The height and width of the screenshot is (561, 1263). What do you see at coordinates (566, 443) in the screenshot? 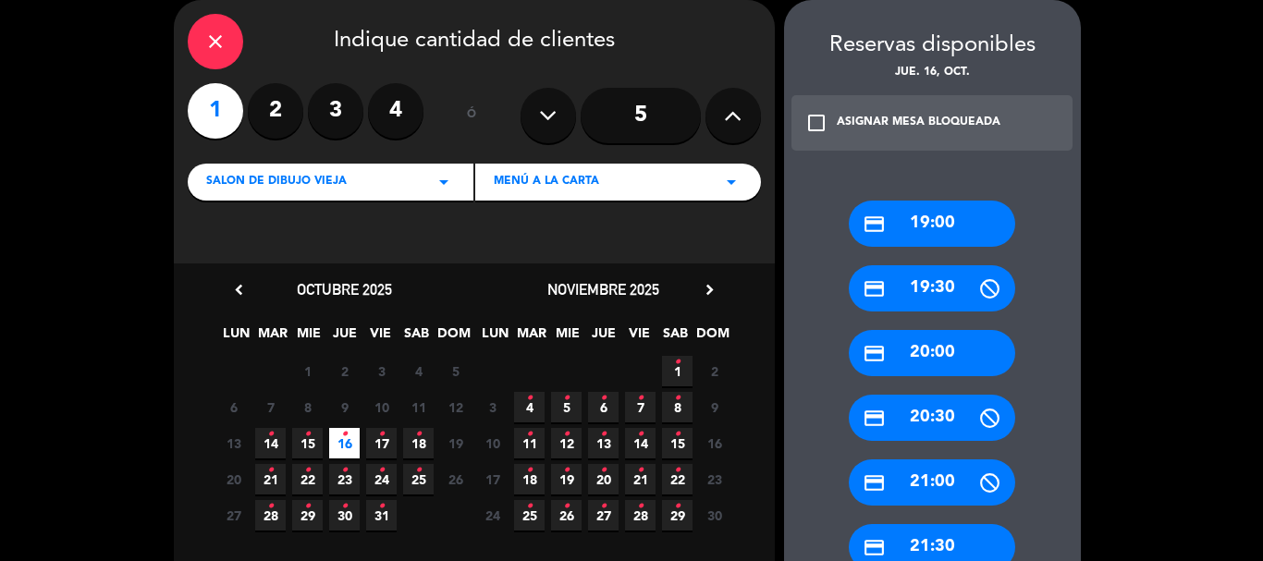
I see `span: 12` at bounding box center [566, 443].